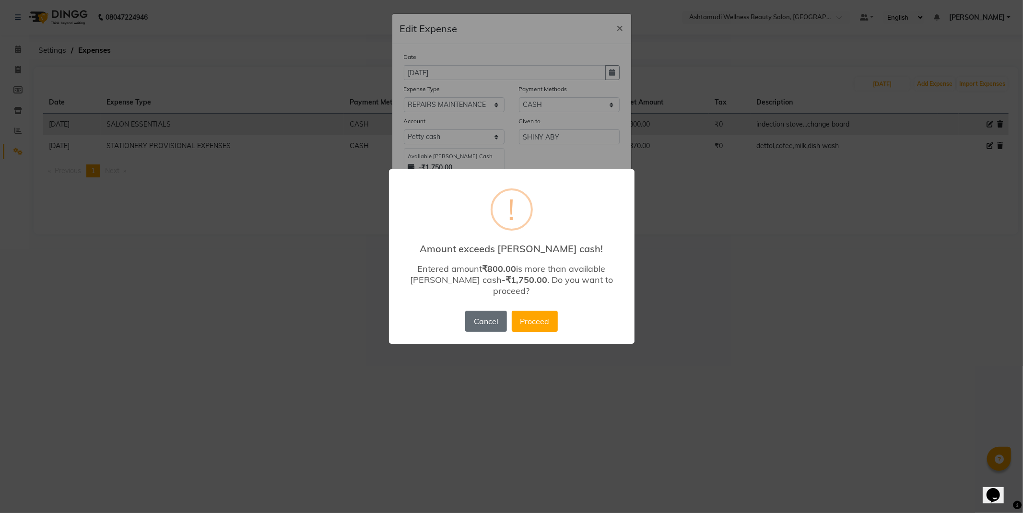 The width and height of the screenshot is (1023, 513). Describe the element at coordinates (524, 280) in the screenshot. I see `b: -₹1,750.00` at that location.